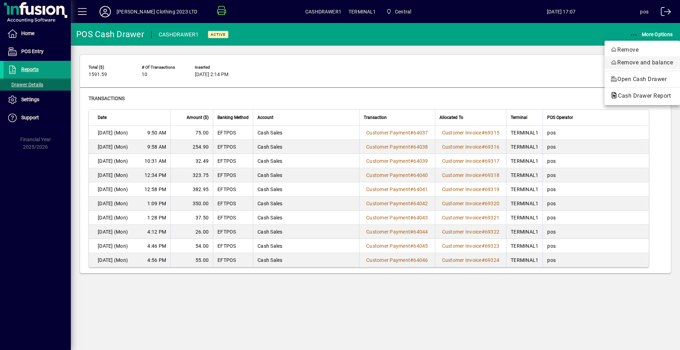 The width and height of the screenshot is (680, 350). What do you see at coordinates (642, 50) in the screenshot?
I see `button: Remove` at bounding box center [642, 50].